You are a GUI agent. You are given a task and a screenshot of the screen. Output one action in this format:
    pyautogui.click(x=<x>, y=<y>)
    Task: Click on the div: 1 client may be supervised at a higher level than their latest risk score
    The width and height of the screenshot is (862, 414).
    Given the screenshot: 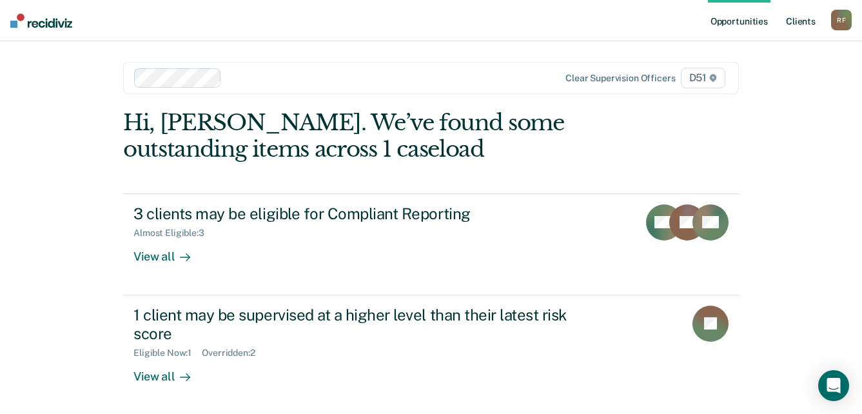 What is the action you would take?
    pyautogui.click(x=360, y=324)
    